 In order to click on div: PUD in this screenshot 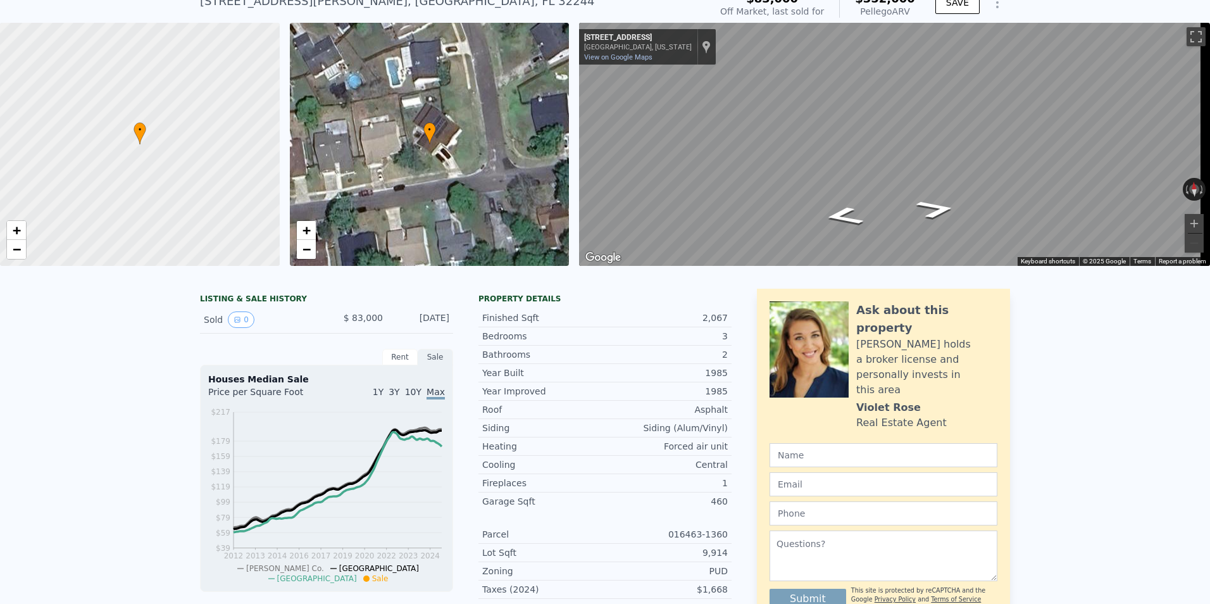, I will do `click(666, 571)`.